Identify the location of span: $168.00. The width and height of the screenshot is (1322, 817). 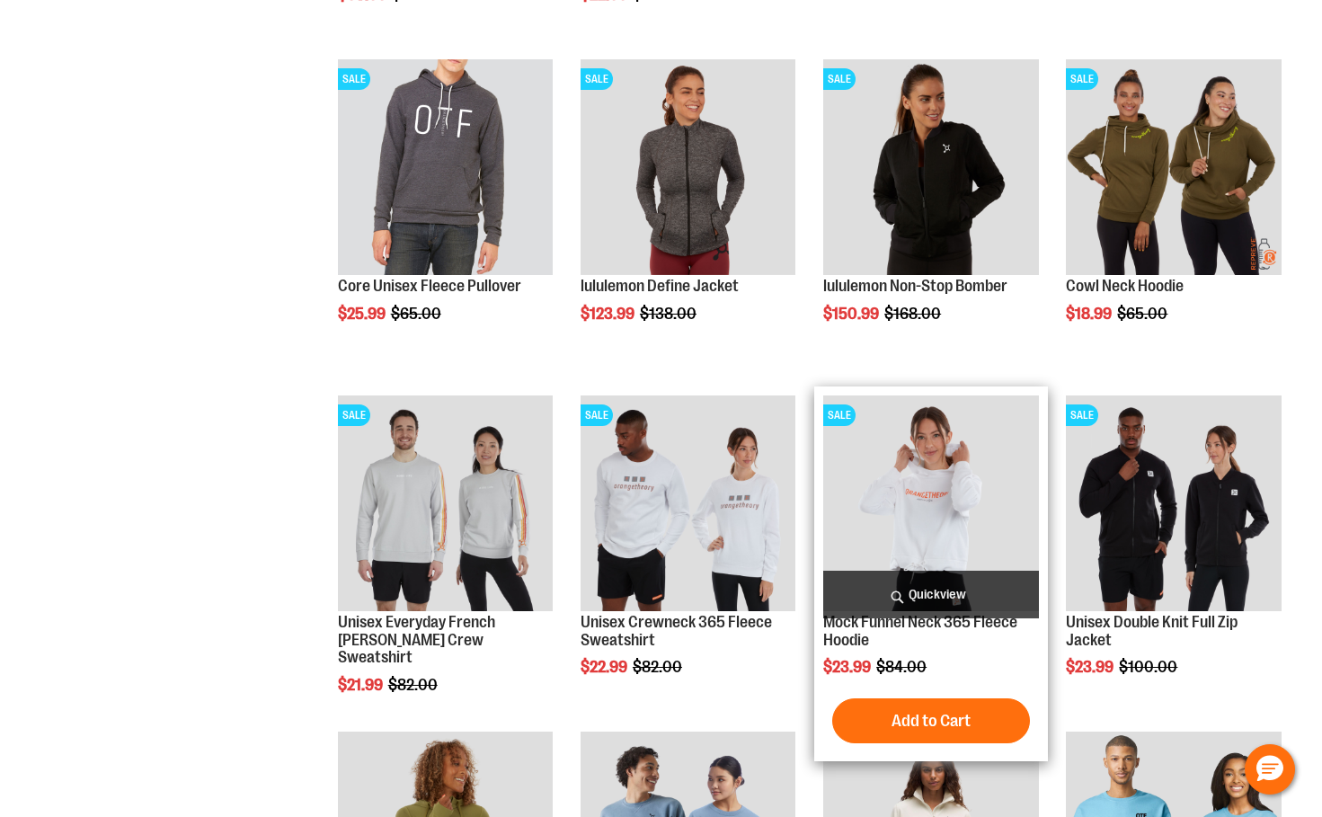
(914, 314).